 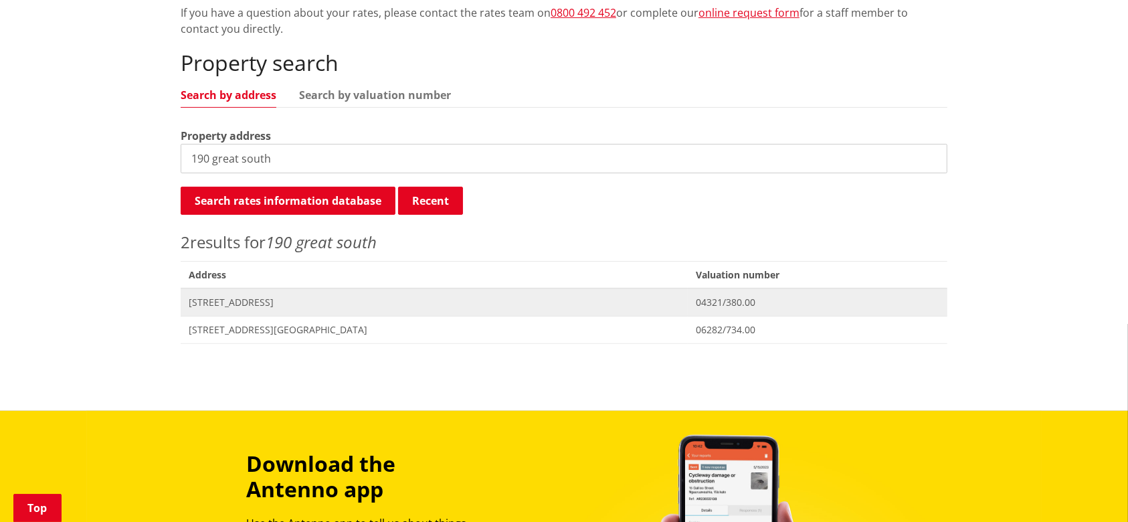 I want to click on a: online request form, so click(x=749, y=13).